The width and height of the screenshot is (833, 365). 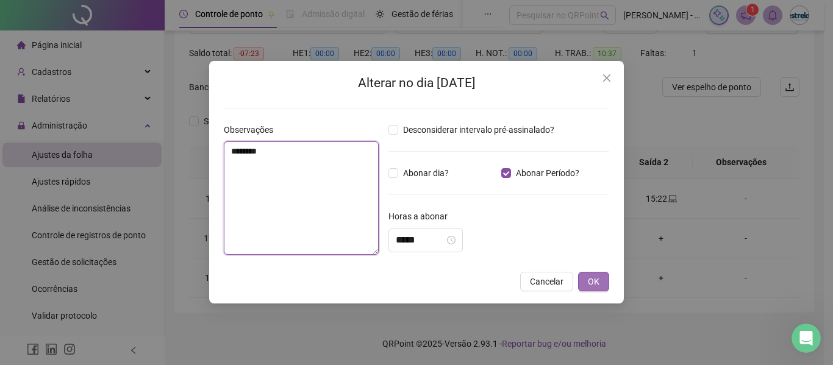 What do you see at coordinates (607, 78) in the screenshot?
I see `button: Close` at bounding box center [607, 78].